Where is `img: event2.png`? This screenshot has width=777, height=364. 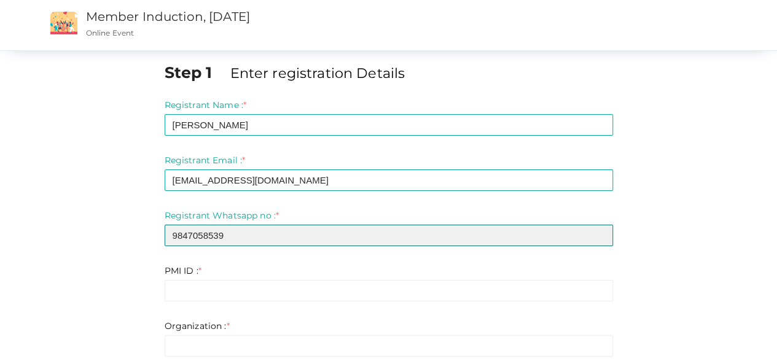
img: event2.png is located at coordinates (64, 23).